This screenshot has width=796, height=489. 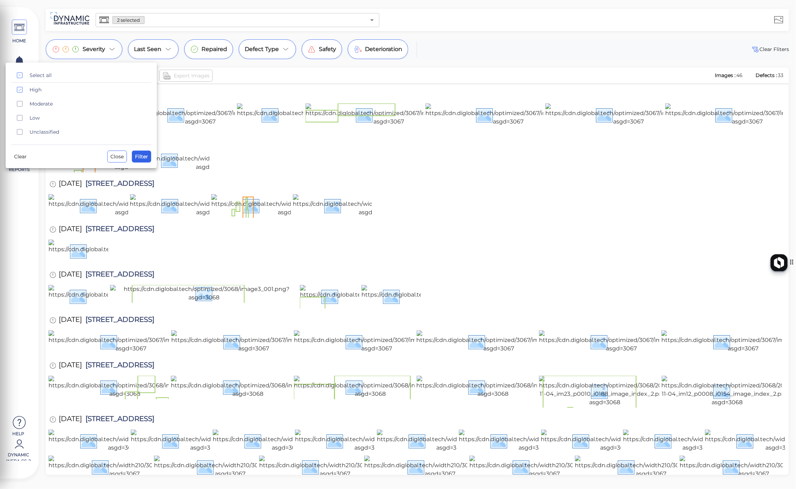 What do you see at coordinates (88, 118) in the screenshot?
I see `span: Low` at bounding box center [88, 118].